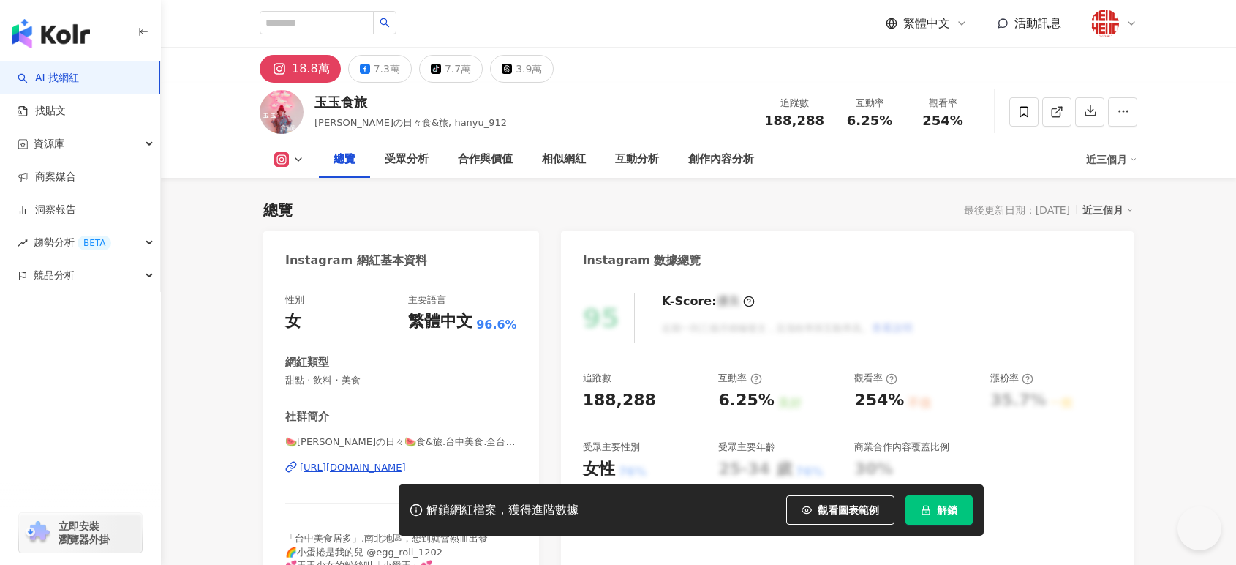 The width and height of the screenshot is (1236, 565). Describe the element at coordinates (50, 34) in the screenshot. I see `img: logo` at that location.